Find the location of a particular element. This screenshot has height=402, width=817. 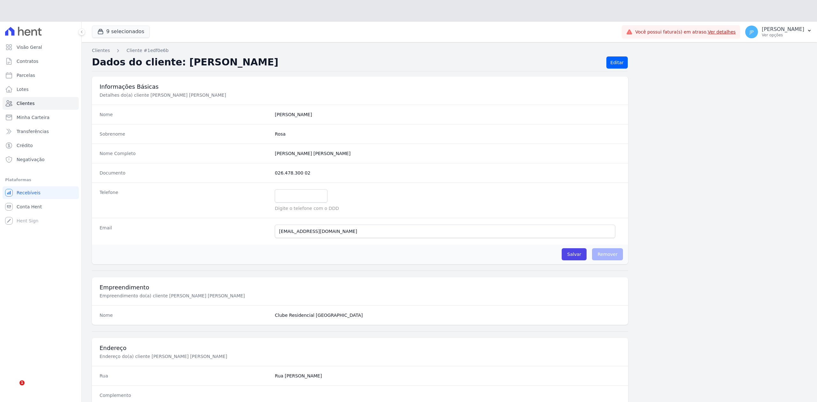

dt: Complemento is located at coordinates (184, 395).